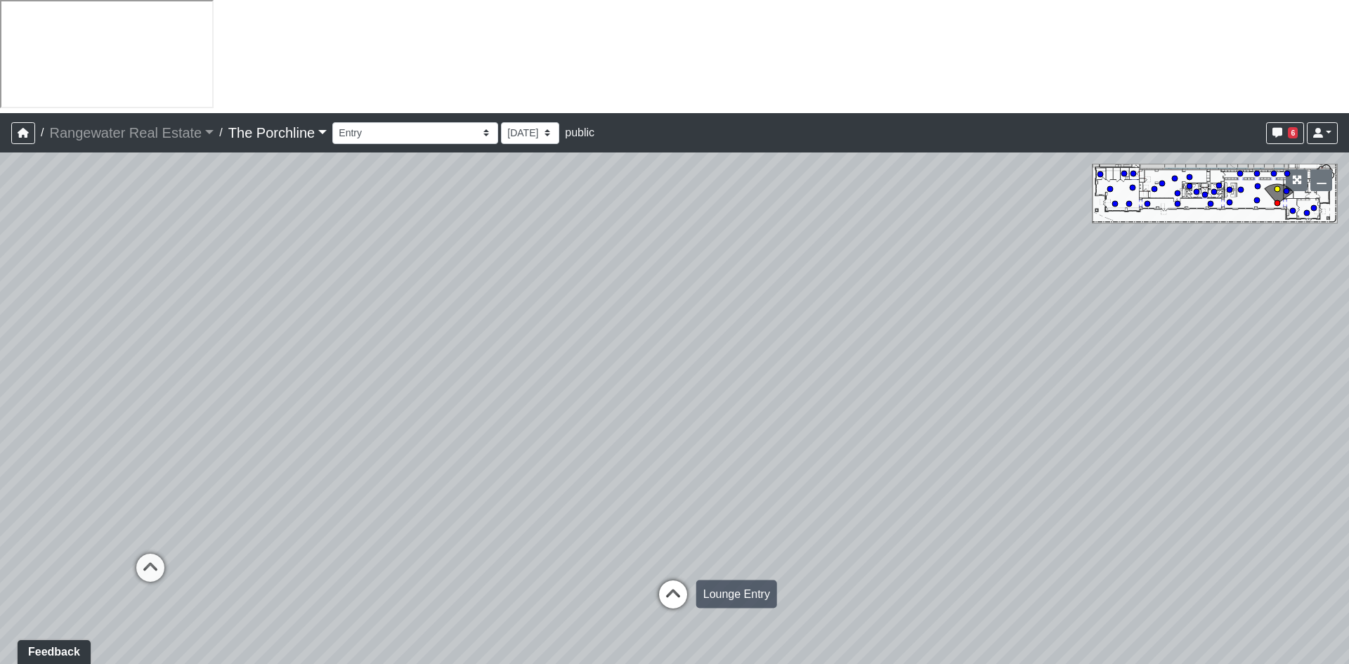 The height and width of the screenshot is (664, 1349). Describe the element at coordinates (131, 133) in the screenshot. I see `a: Rangewater Real Estate` at that location.